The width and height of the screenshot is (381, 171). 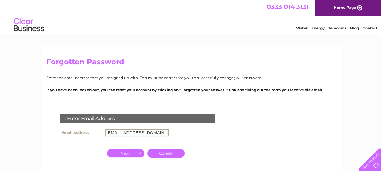 I want to click on a: Contact, so click(x=369, y=28).